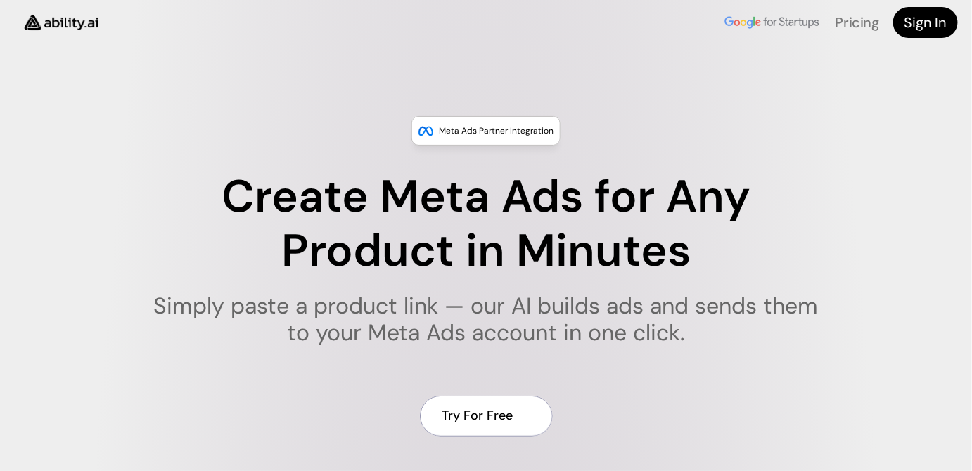  What do you see at coordinates (477, 416) in the screenshot?
I see `h4: Try For Free` at bounding box center [477, 416].